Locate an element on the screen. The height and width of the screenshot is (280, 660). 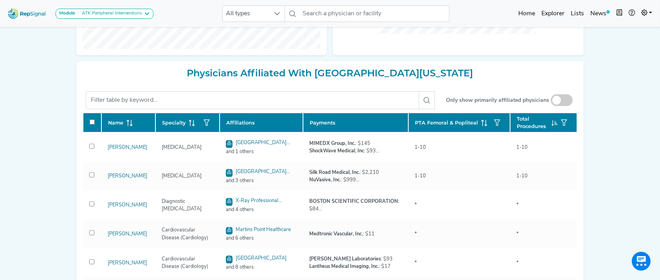
a: Home is located at coordinates (527, 14).